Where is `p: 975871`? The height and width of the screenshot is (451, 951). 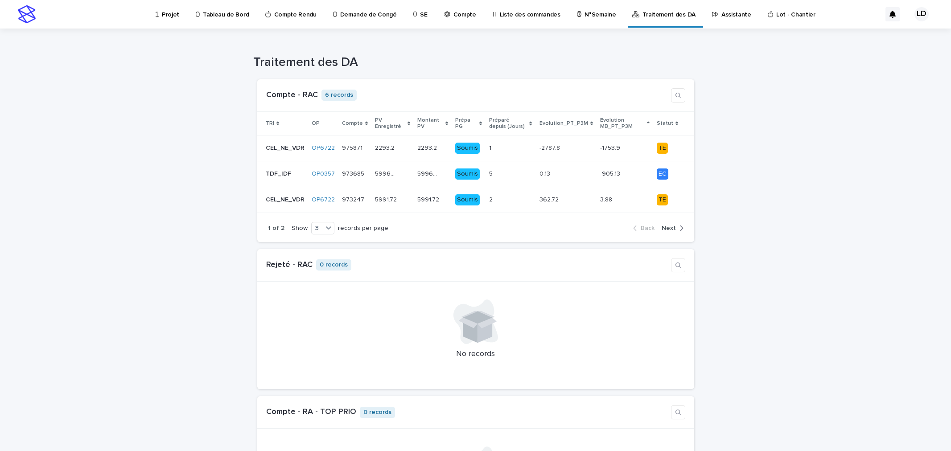 p: 975871 is located at coordinates (353, 147).